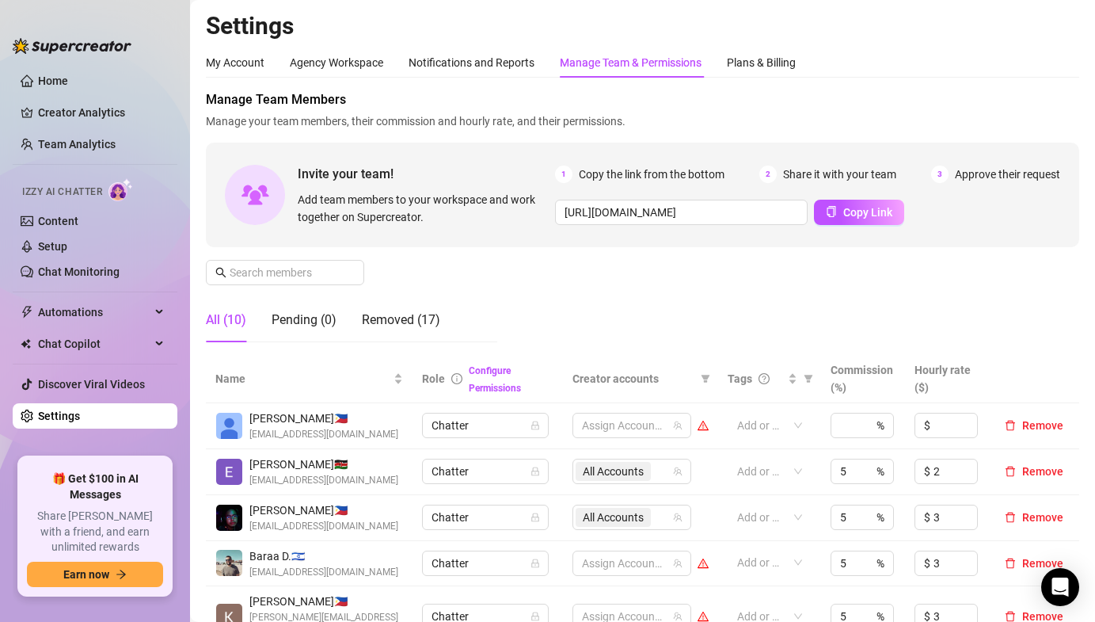 This screenshot has width=1095, height=622. I want to click on a: Chat Monitoring, so click(78, 272).